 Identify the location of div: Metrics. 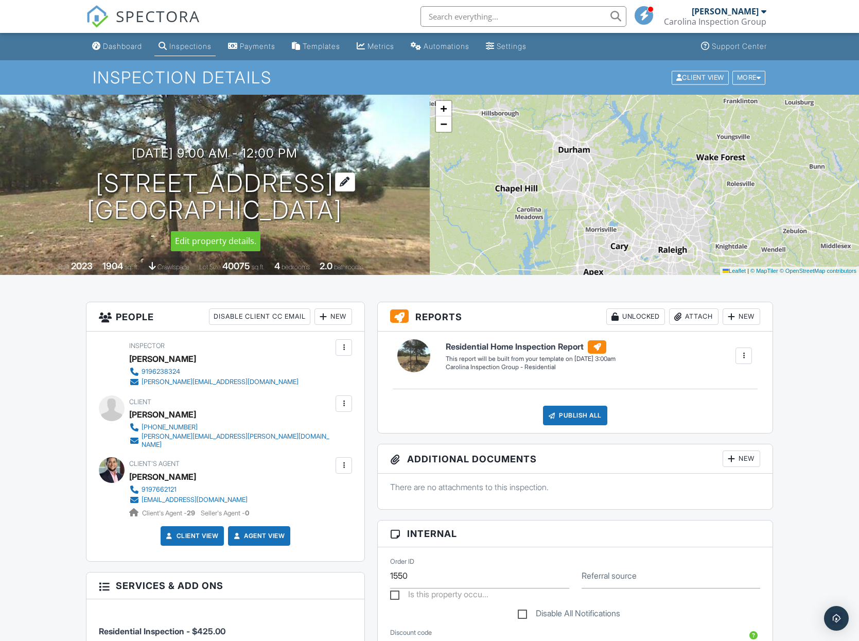
(381, 46).